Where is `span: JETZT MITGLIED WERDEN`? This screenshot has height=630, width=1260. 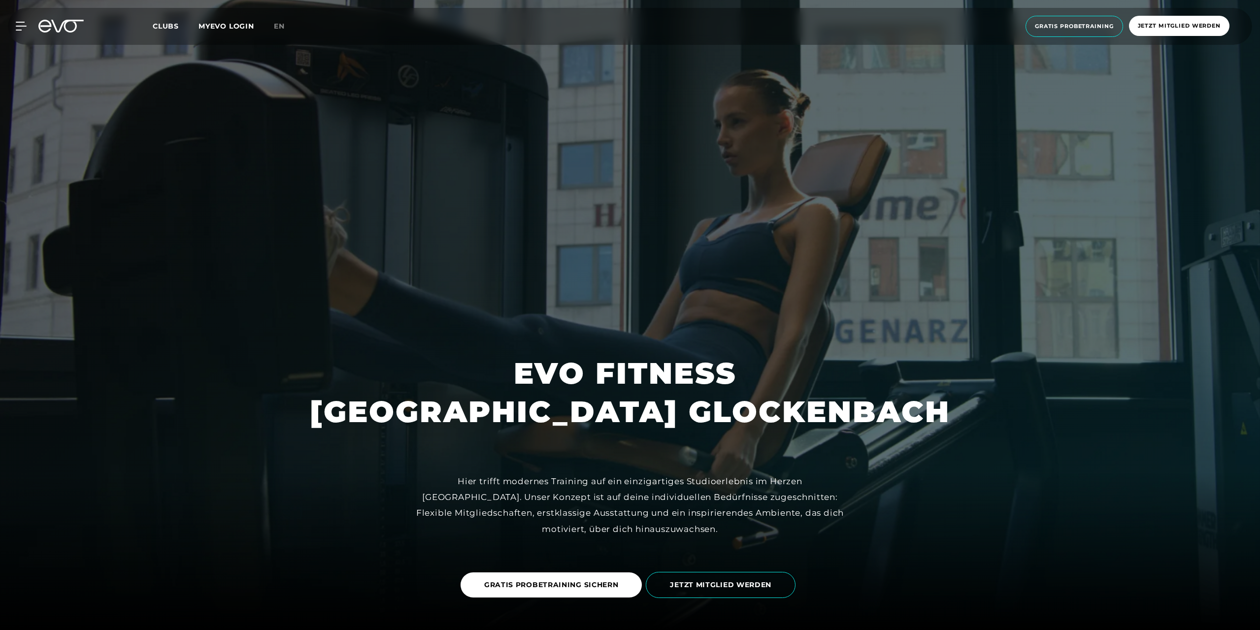 span: JETZT MITGLIED WERDEN is located at coordinates (721, 585).